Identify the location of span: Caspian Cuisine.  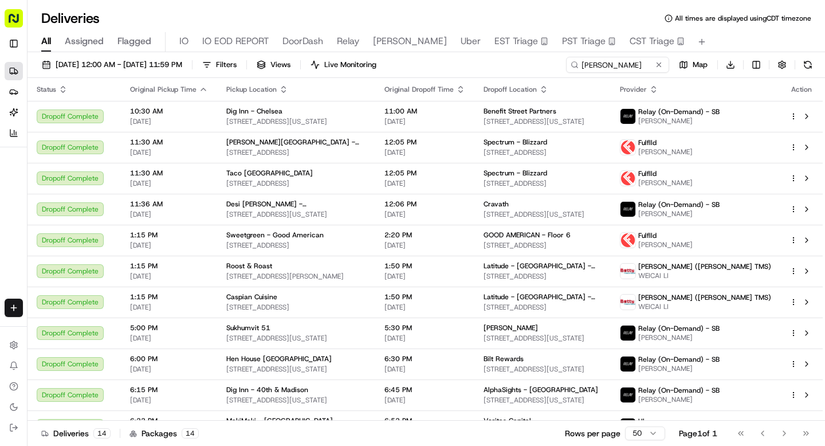
(252, 297).